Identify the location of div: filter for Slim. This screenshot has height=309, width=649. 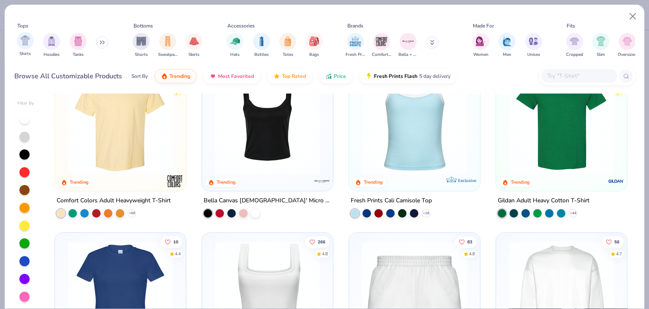
(601, 45).